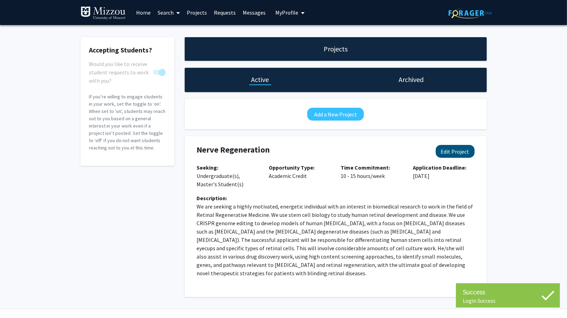  What do you see at coordinates (197, 12) in the screenshot?
I see `a: Projects` at bounding box center [197, 12].